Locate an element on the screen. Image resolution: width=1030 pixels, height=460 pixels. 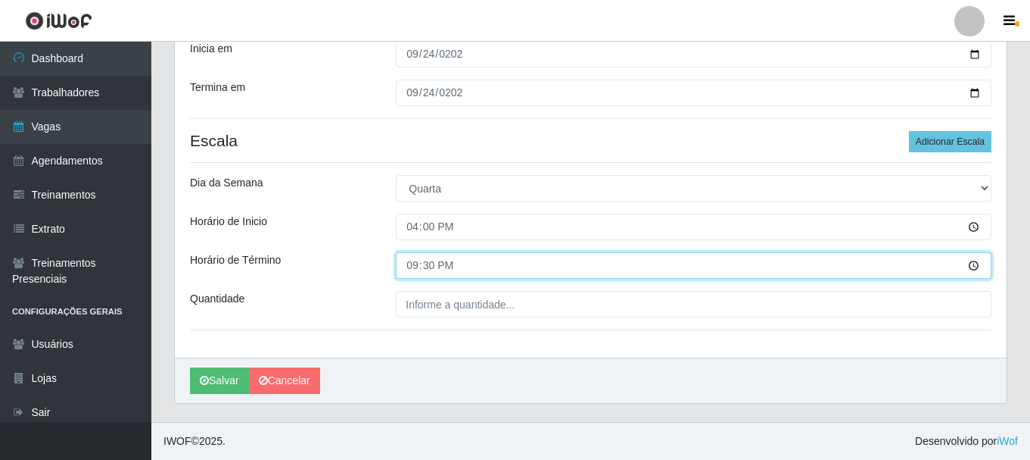
label: Dia da Semana is located at coordinates (226, 182).